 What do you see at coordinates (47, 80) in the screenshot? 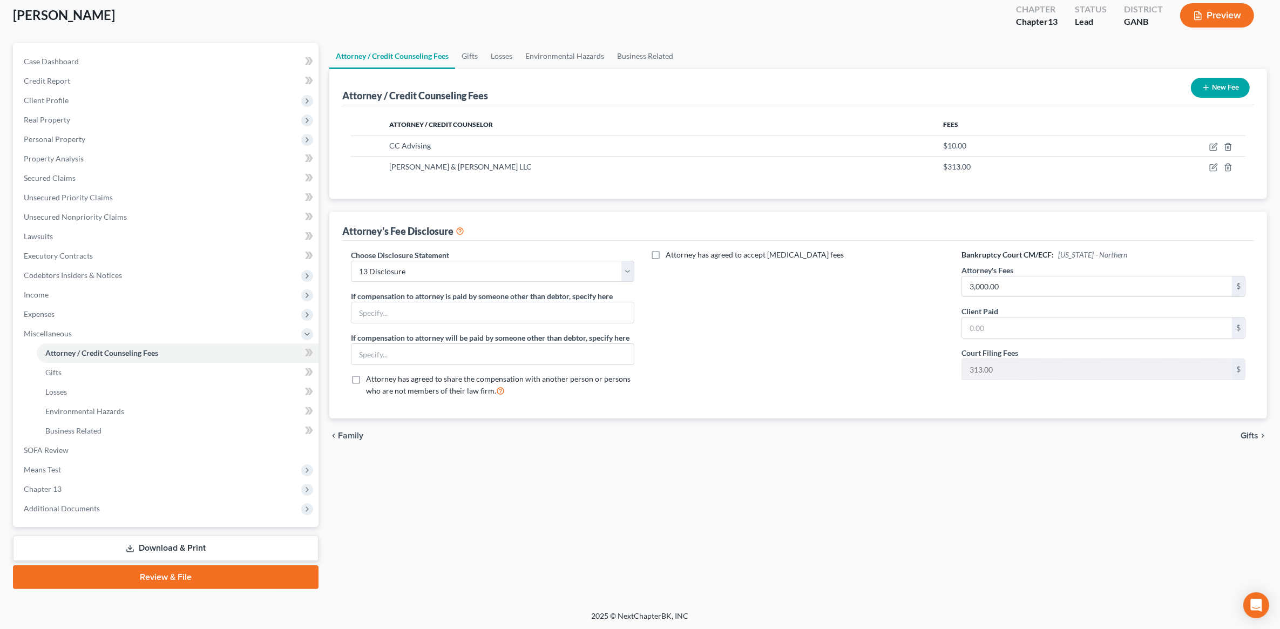
I see `span: Credit Report` at bounding box center [47, 80].